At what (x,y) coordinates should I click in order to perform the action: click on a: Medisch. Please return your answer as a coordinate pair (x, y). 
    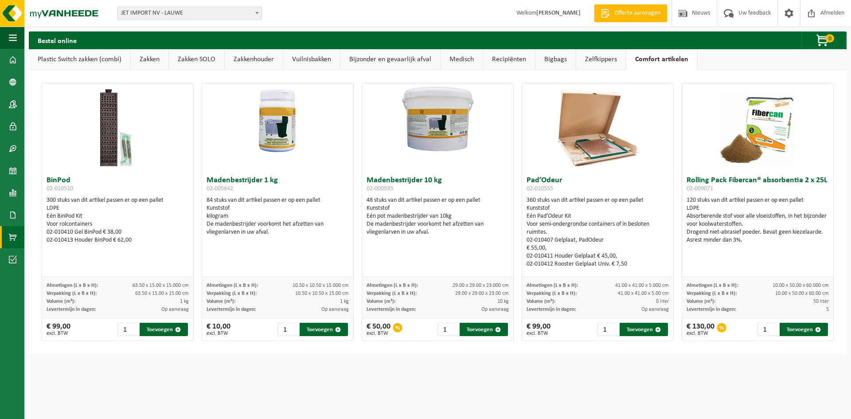
    Looking at the image, I should click on (461, 59).